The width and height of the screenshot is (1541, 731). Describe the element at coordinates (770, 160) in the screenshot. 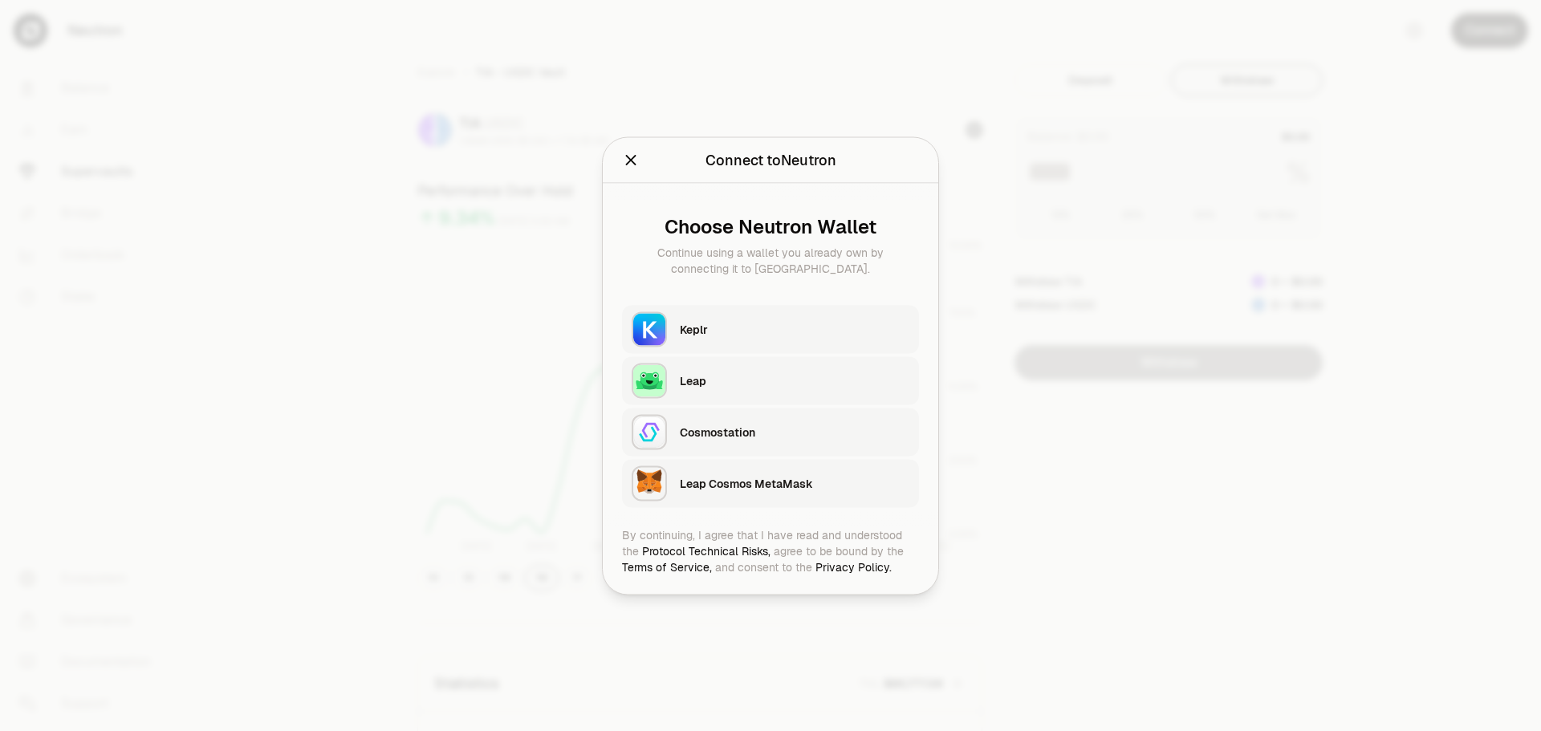

I see `div: Connect to Neutron` at that location.